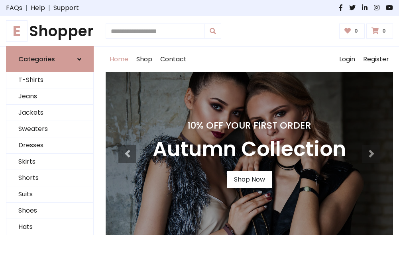 This screenshot has width=399, height=256. What do you see at coordinates (119, 59) in the screenshot?
I see `a: Home` at bounding box center [119, 59].